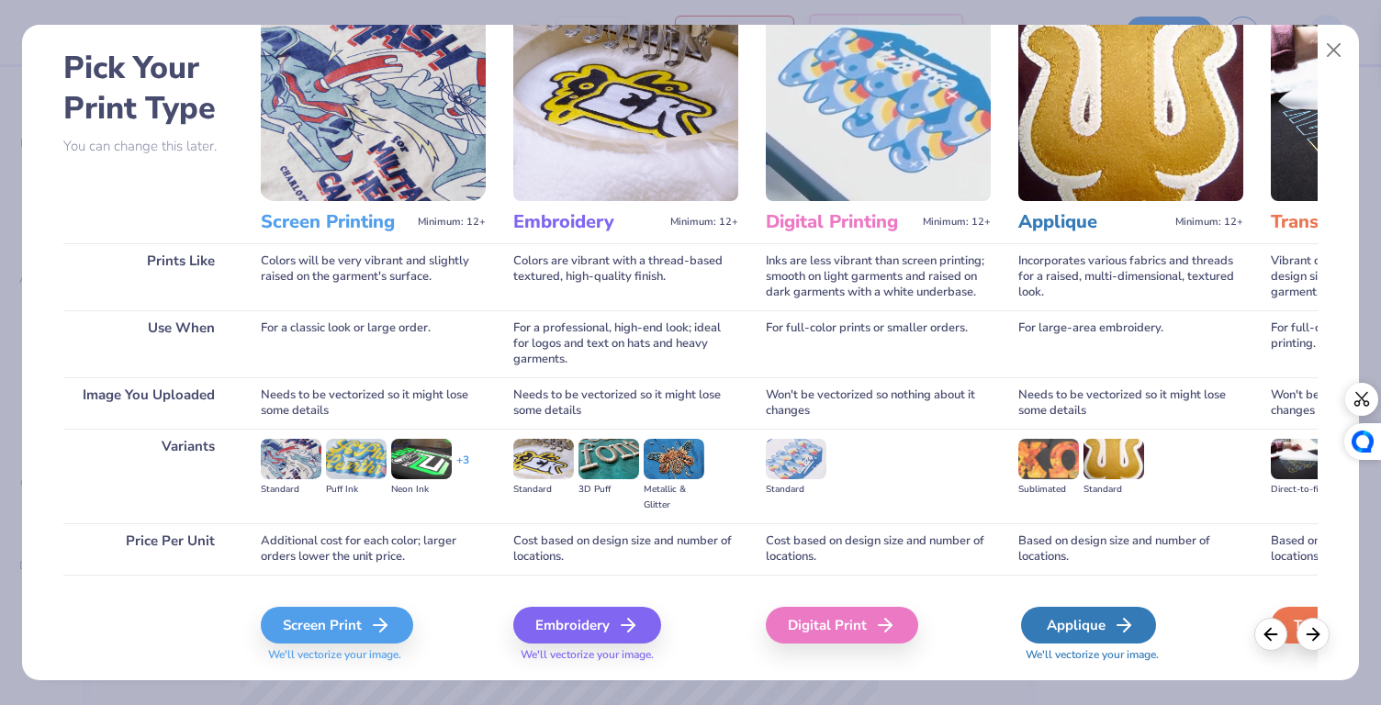 This screenshot has height=705, width=1381. Describe the element at coordinates (1130, 276) in the screenshot. I see `div: Incorporates various fabrics and threads for a raised, multi-dimensional, textured look.` at that location.